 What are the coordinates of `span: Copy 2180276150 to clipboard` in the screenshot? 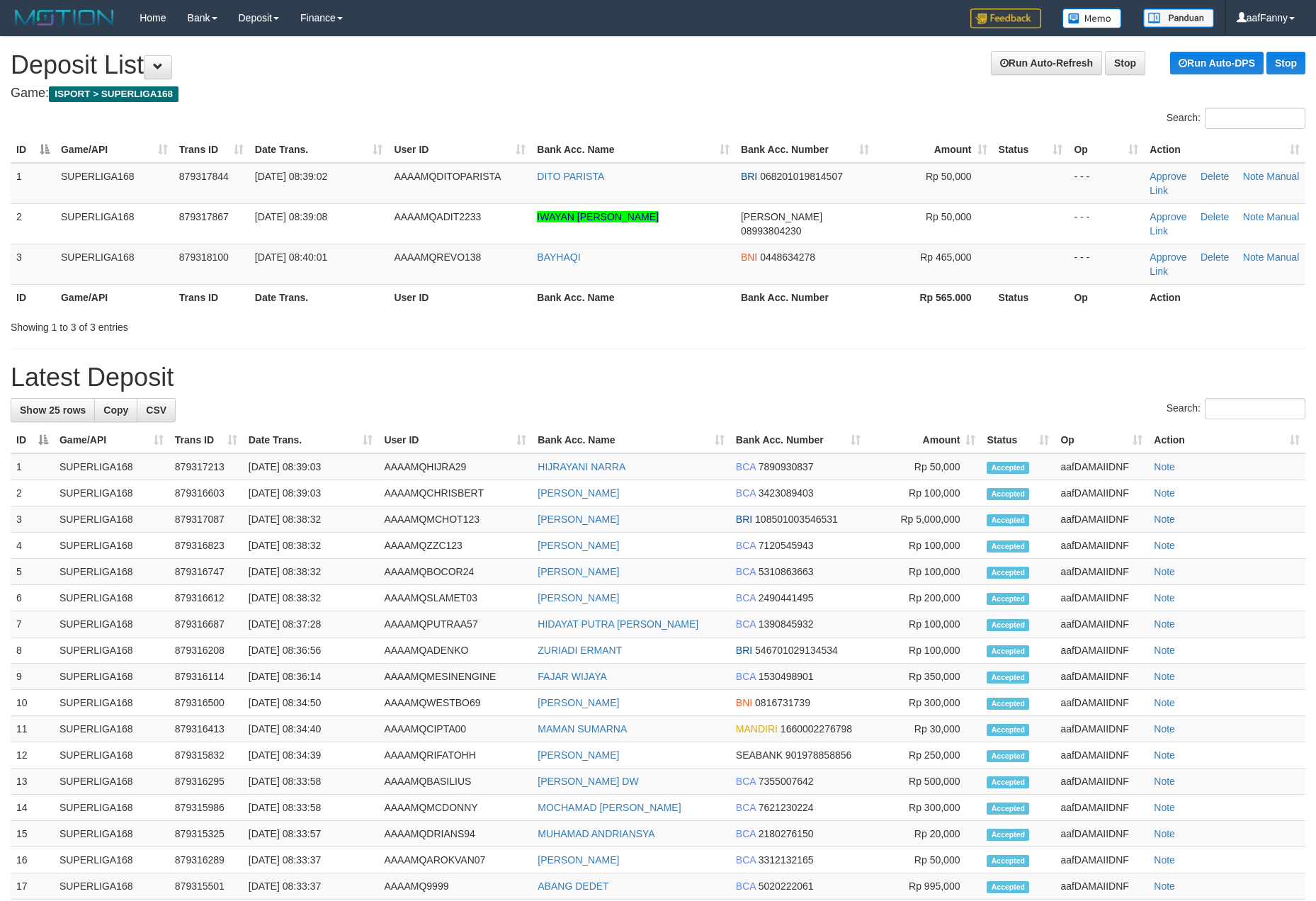 It's located at (786, 834).